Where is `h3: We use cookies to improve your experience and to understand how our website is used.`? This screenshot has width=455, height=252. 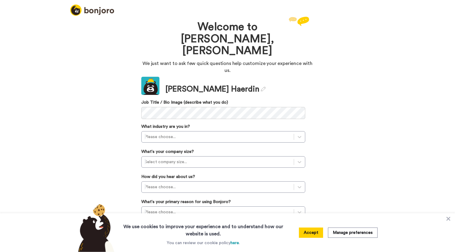 h3: We use cookies to improve your experience and to understand how our website is used. is located at coordinates (203, 229).